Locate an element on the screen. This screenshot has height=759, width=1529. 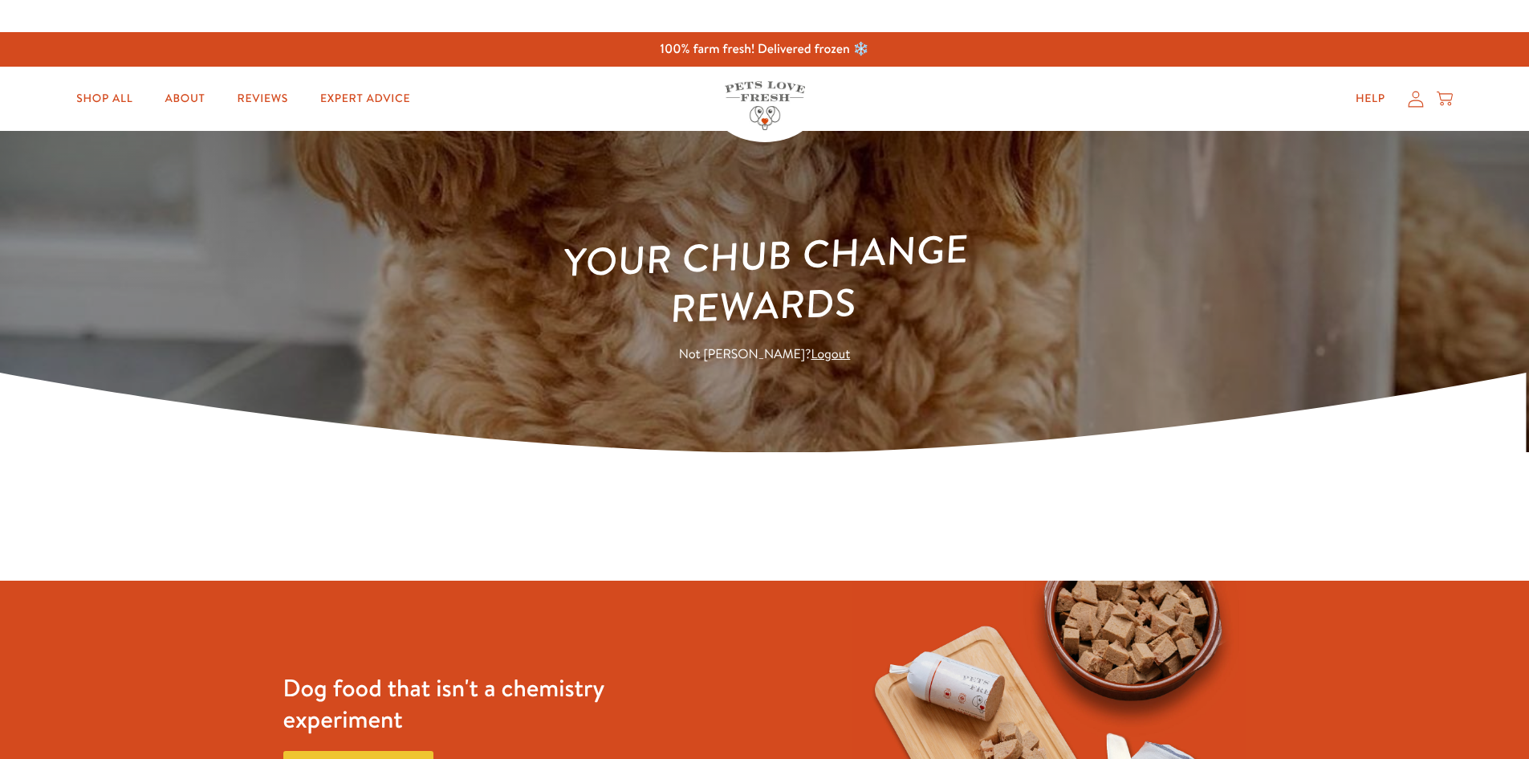
a: About is located at coordinates (185, 99).